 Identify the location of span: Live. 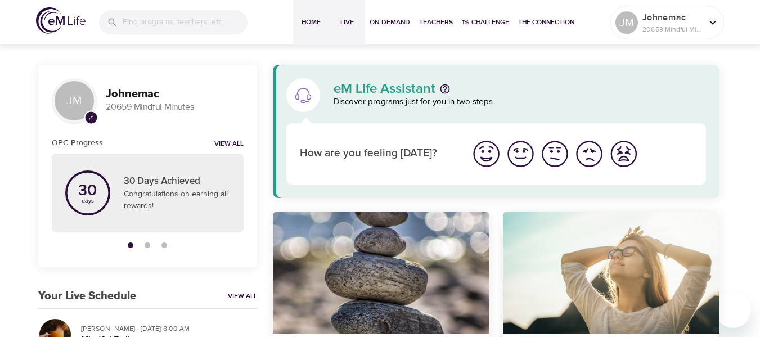
(347, 22).